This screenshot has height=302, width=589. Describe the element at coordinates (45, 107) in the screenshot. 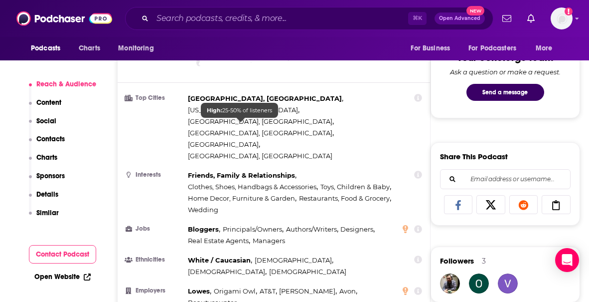

I see `button: Content` at that location.